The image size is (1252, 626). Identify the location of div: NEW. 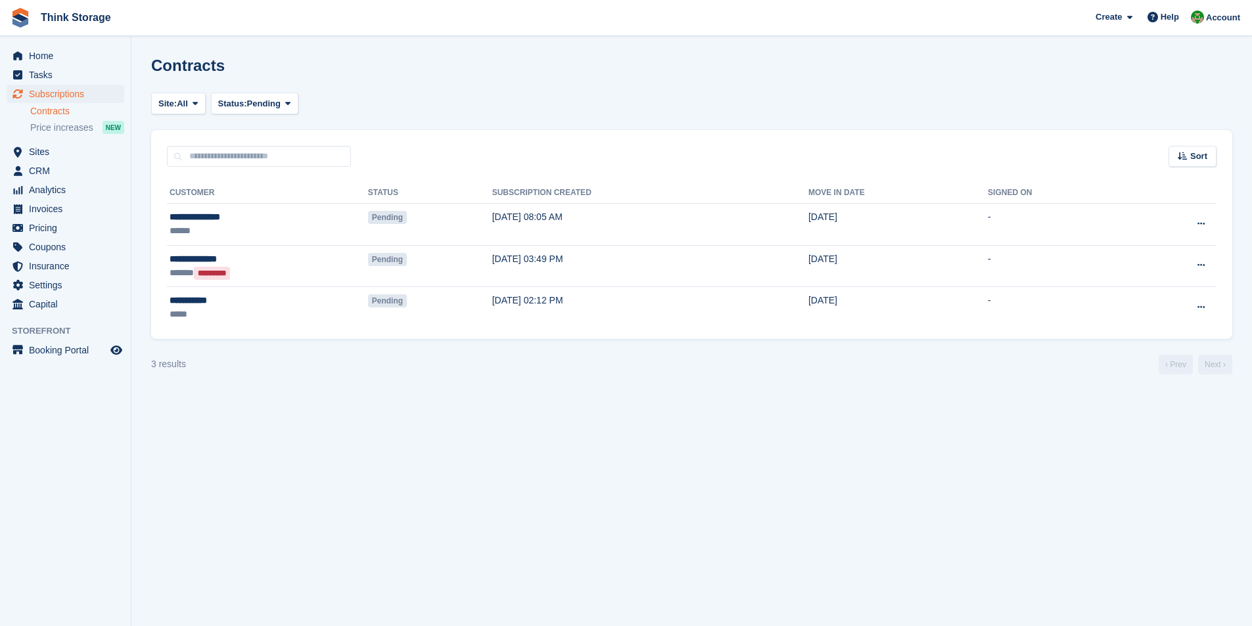
(113, 127).